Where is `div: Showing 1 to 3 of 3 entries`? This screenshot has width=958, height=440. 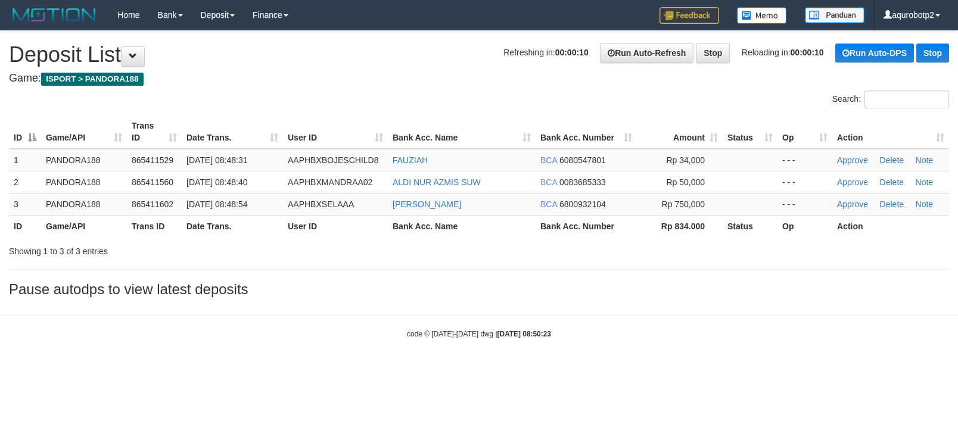
div: Showing 1 to 3 of 3 entries is located at coordinates (200, 249).